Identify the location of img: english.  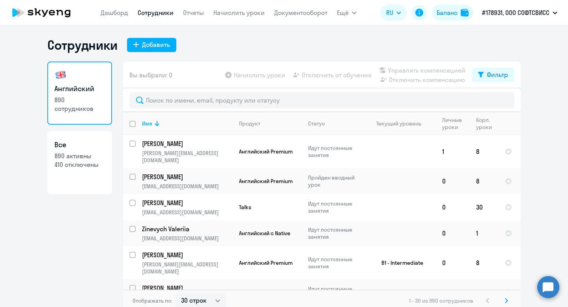
(61, 75).